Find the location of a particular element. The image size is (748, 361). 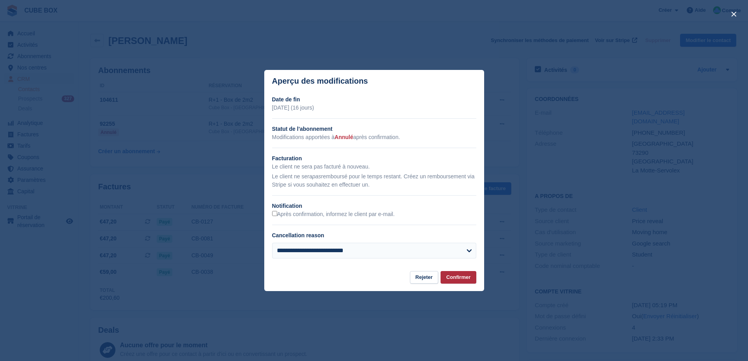

h2: Date de fin is located at coordinates (374, 99).